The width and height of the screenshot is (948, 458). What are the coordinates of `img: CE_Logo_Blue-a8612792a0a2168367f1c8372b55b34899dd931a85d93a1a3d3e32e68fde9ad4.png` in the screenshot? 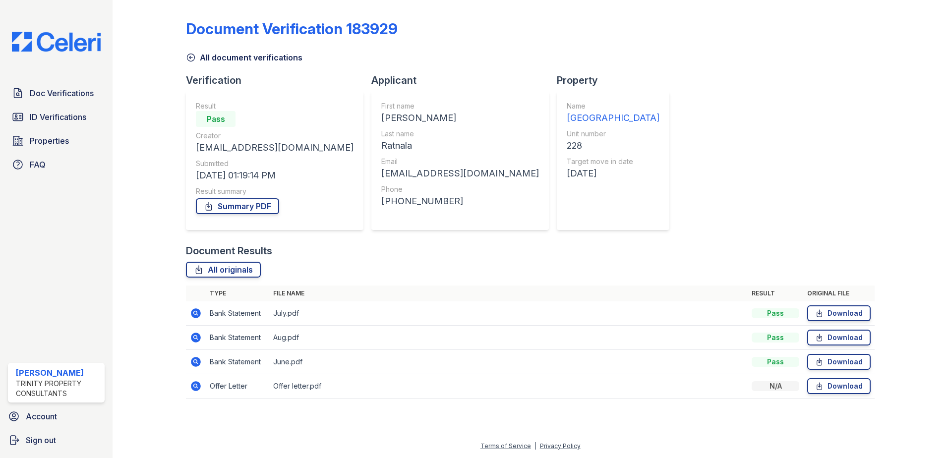 It's located at (56, 42).